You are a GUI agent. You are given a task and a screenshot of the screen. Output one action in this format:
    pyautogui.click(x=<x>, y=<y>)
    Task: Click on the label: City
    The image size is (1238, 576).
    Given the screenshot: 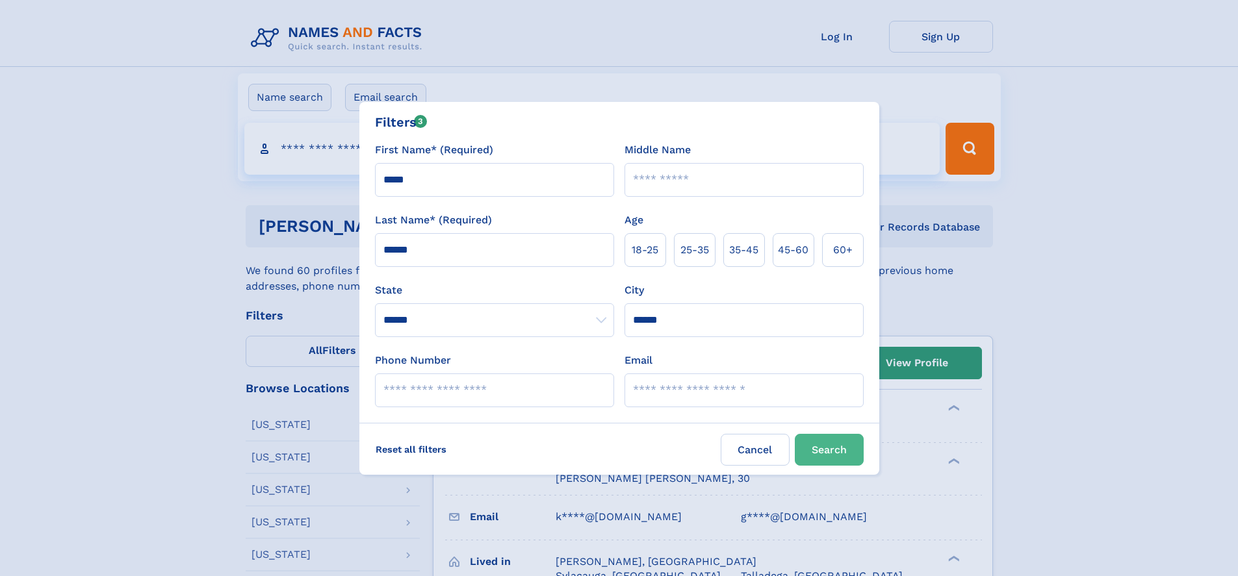 What is the action you would take?
    pyautogui.click(x=634, y=290)
    